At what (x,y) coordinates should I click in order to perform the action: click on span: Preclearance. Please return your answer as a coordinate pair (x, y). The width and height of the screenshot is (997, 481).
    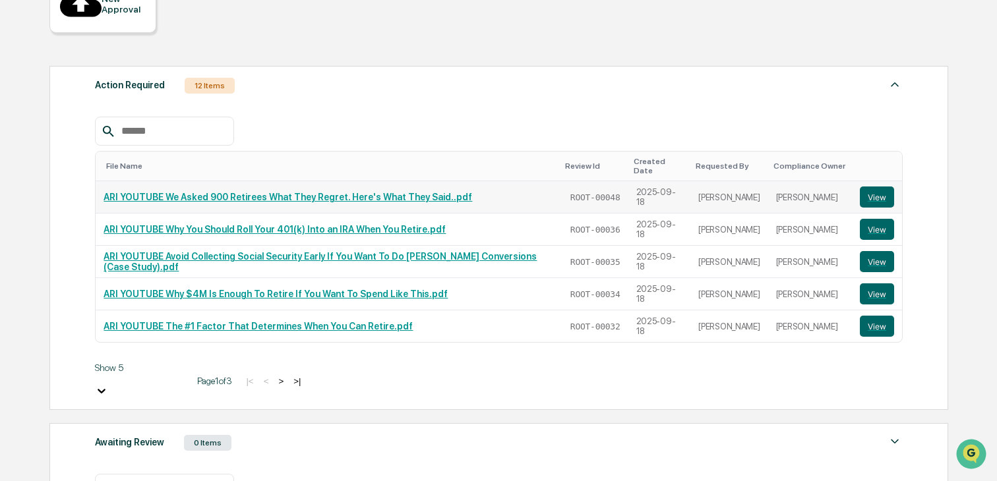
    Looking at the image, I should click on (55, 173).